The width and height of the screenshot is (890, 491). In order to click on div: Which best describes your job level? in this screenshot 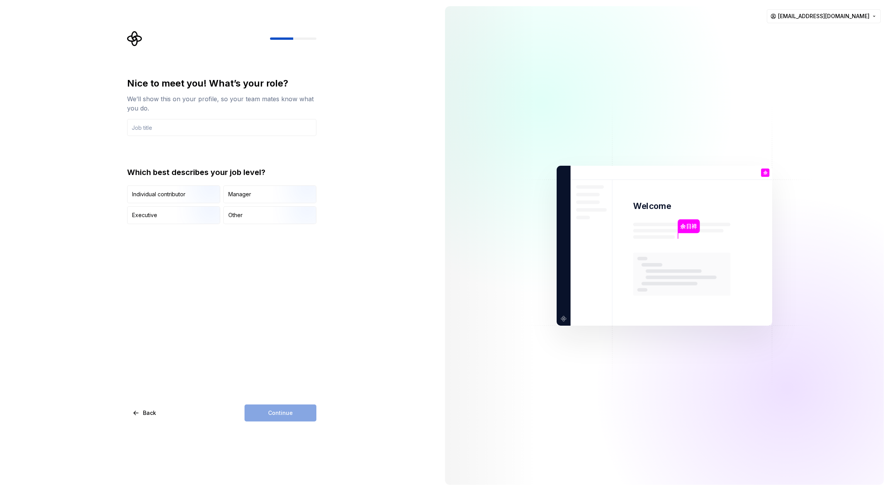, I will do `click(222, 172)`.